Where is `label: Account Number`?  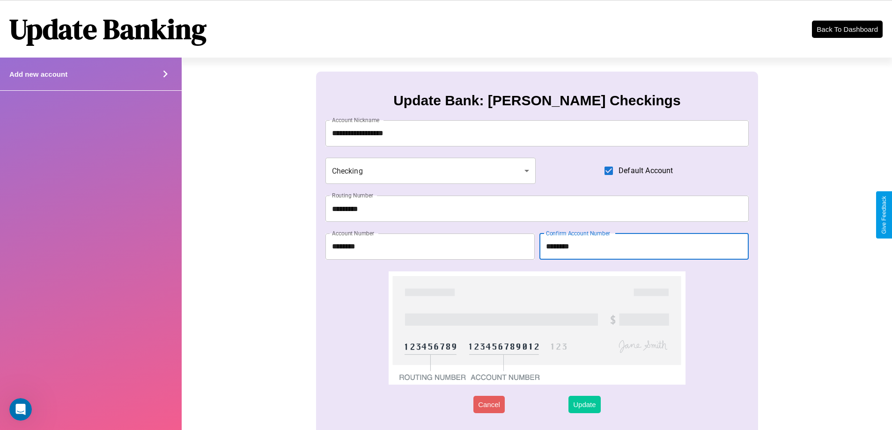 label: Account Number is located at coordinates (353, 233).